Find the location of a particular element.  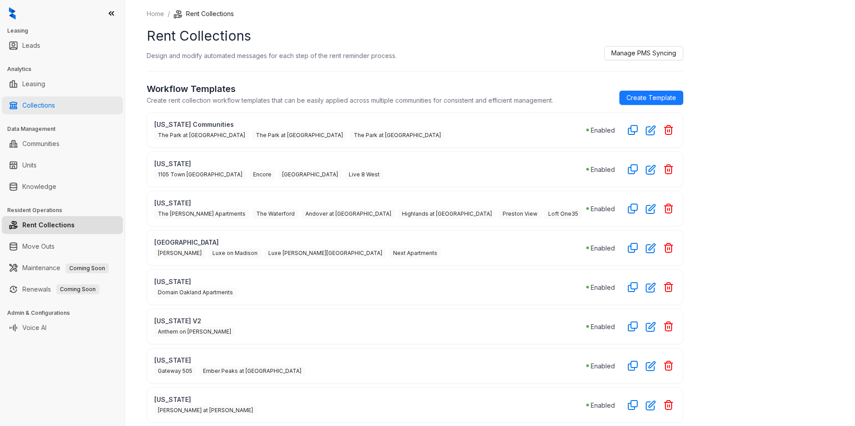

a: Leads is located at coordinates (31, 46).